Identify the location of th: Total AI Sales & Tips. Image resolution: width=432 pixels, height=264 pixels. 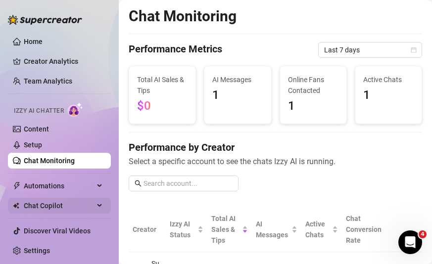
(229, 229).